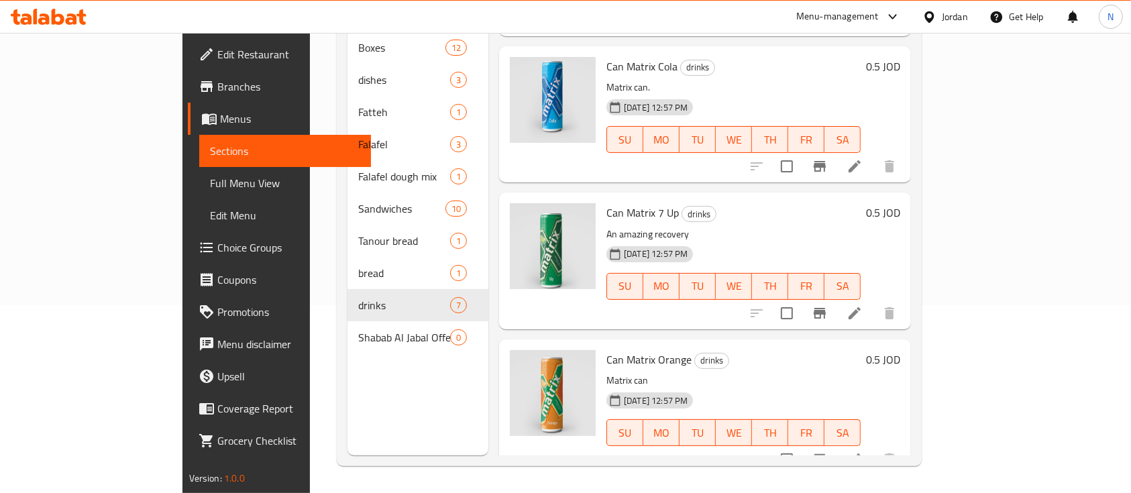  Describe the element at coordinates (418, 273) in the screenshot. I see `div: bread1` at that location.